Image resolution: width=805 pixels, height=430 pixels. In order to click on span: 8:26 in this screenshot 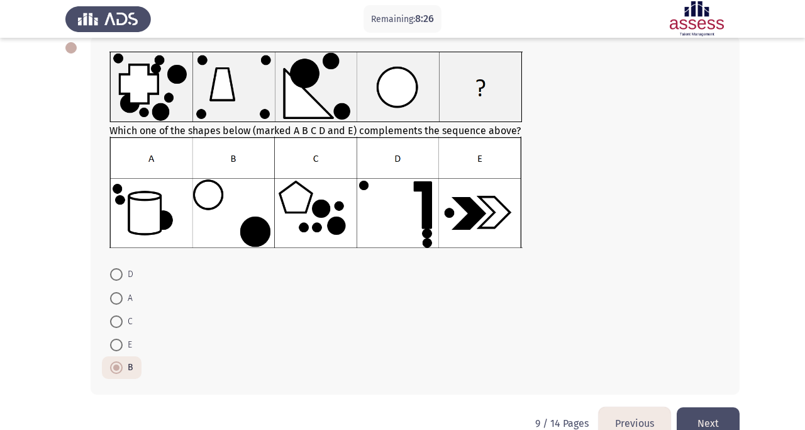, I will do `click(425, 18)`.